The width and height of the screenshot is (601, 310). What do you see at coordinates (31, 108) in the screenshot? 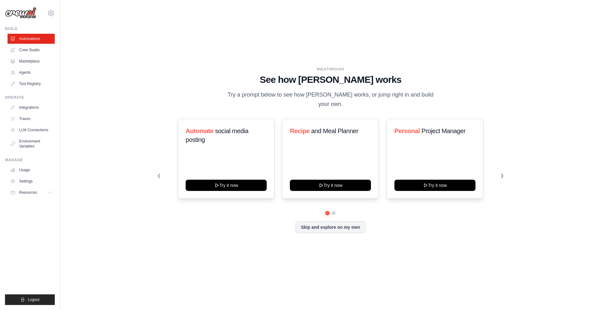
I see `a: Integrations` at bounding box center [31, 108].